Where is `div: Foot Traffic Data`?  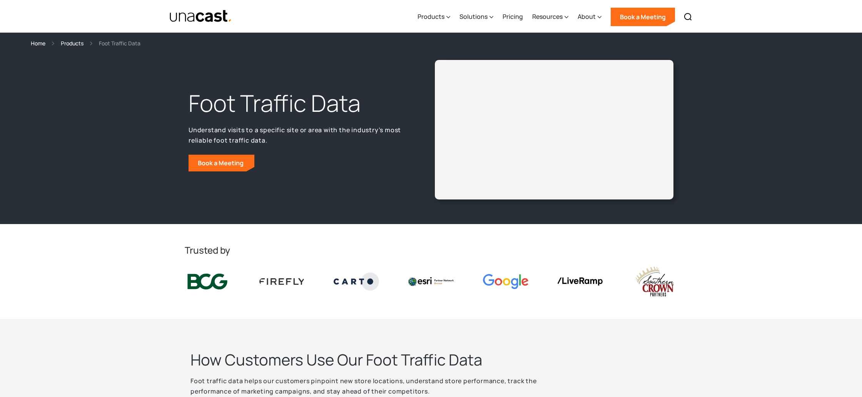
div: Foot Traffic Data is located at coordinates (120, 43).